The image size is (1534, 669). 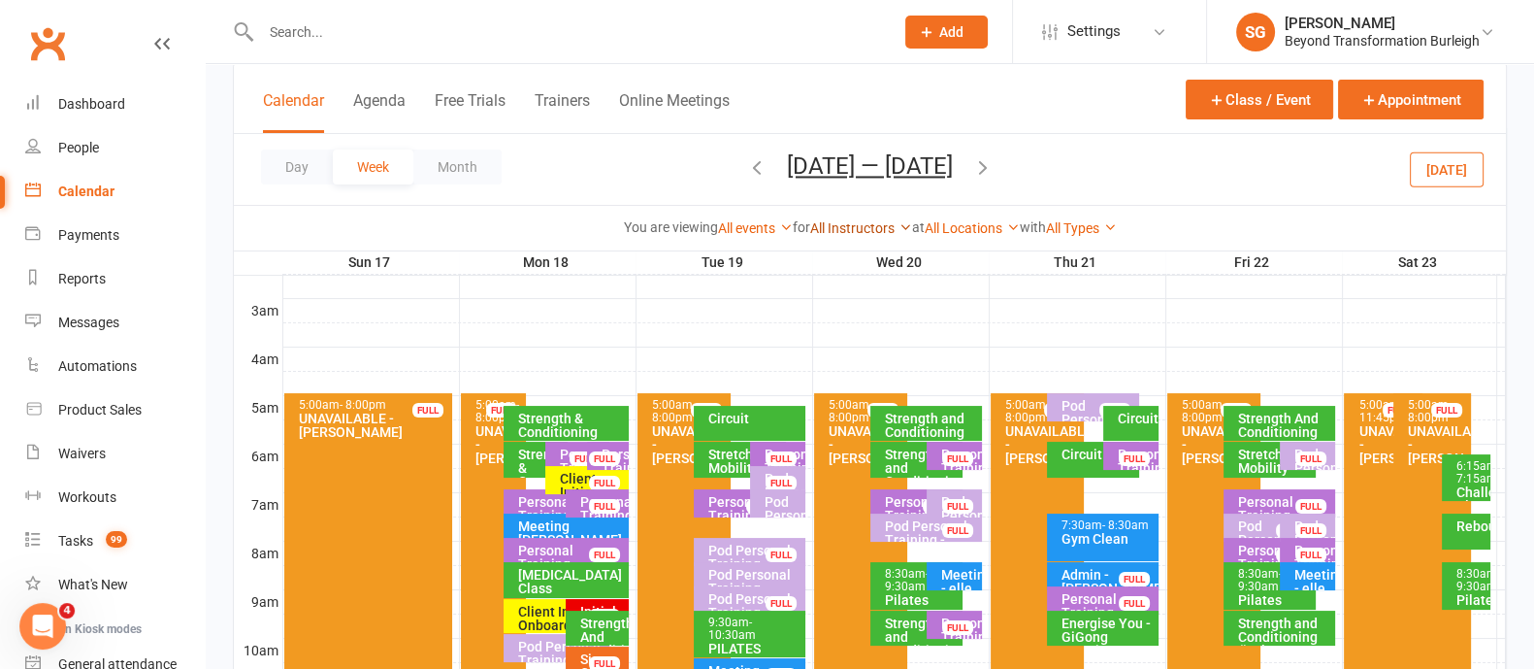 I want to click on div: Rebound, so click(x=1471, y=526).